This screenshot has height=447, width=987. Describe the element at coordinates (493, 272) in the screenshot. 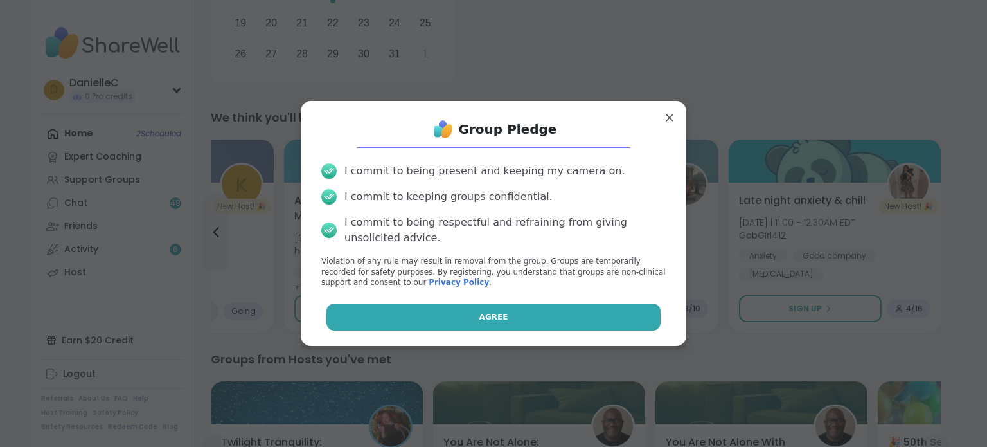

I see `p: Violation of any rule may result in removal from the group. Groups are temporarily recorded for s...` at that location.